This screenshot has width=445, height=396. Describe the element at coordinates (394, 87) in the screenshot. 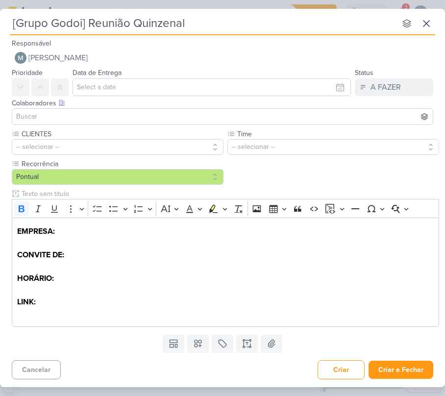

I see `button: A FAZER` at that location.